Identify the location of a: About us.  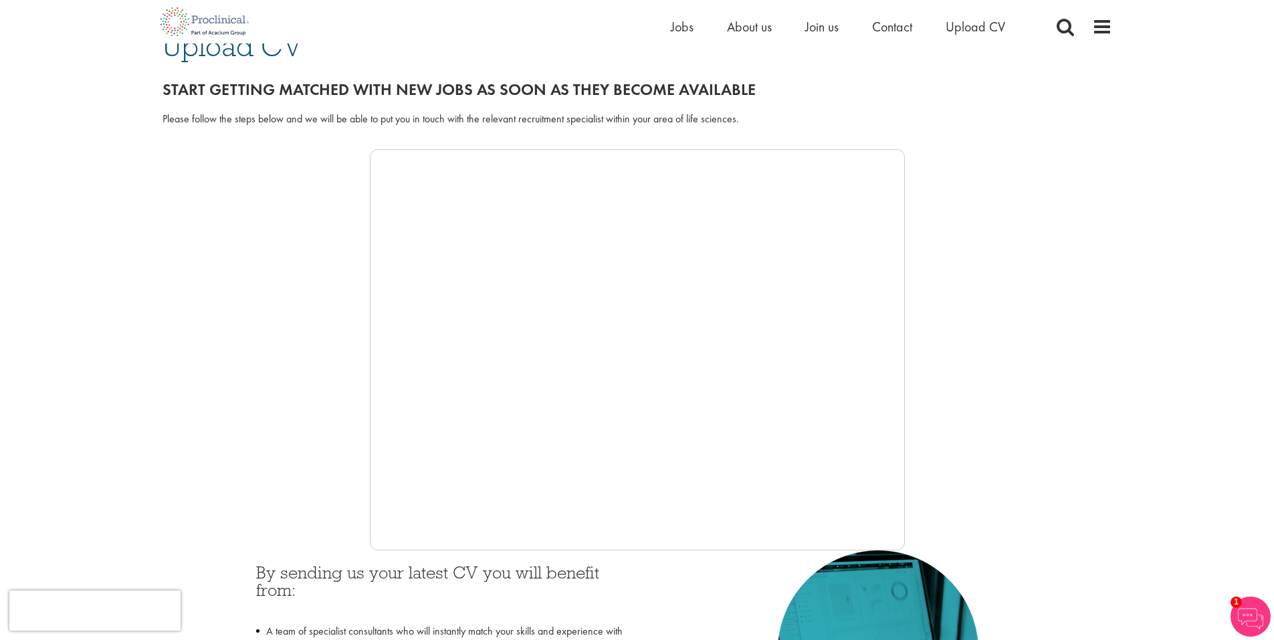
(749, 27).